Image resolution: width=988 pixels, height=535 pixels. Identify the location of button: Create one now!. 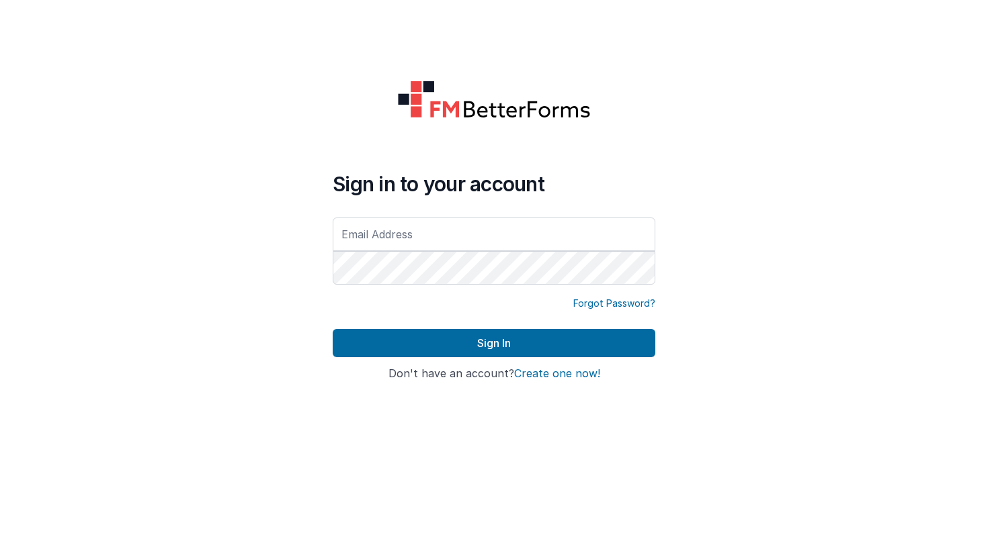
(557, 374).